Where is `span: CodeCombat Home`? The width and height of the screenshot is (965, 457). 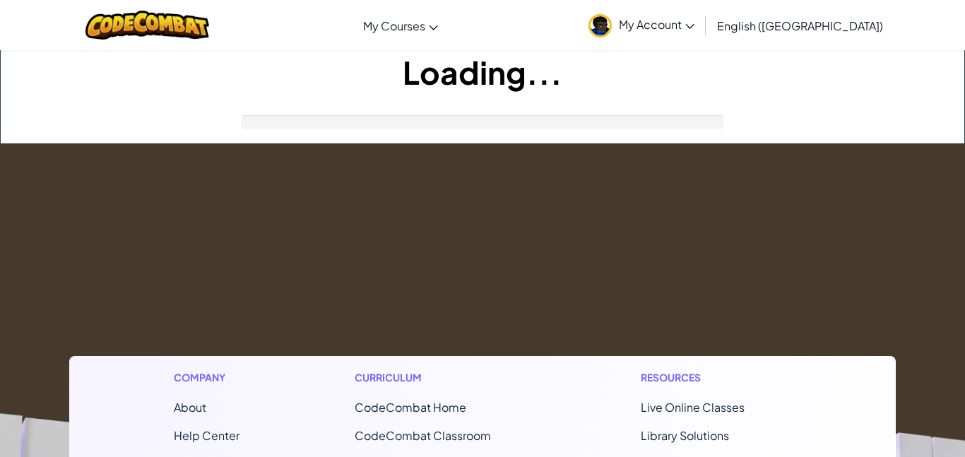
span: CodeCombat Home is located at coordinates (410, 407).